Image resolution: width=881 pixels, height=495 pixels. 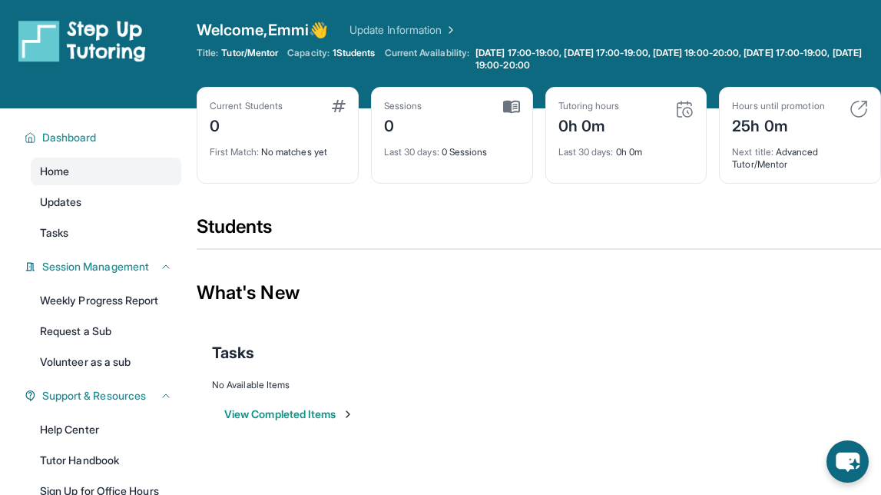 What do you see at coordinates (538, 293) in the screenshot?
I see `div: What's New` at bounding box center [538, 293].